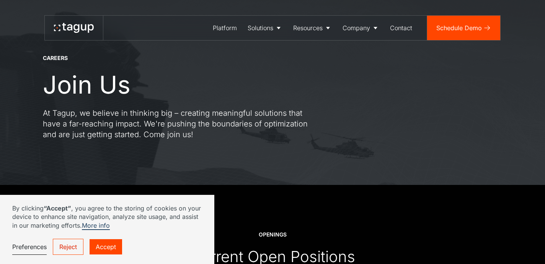 The image size is (545, 264). Describe the element at coordinates (312, 28) in the screenshot. I see `a: Resources` at that location.